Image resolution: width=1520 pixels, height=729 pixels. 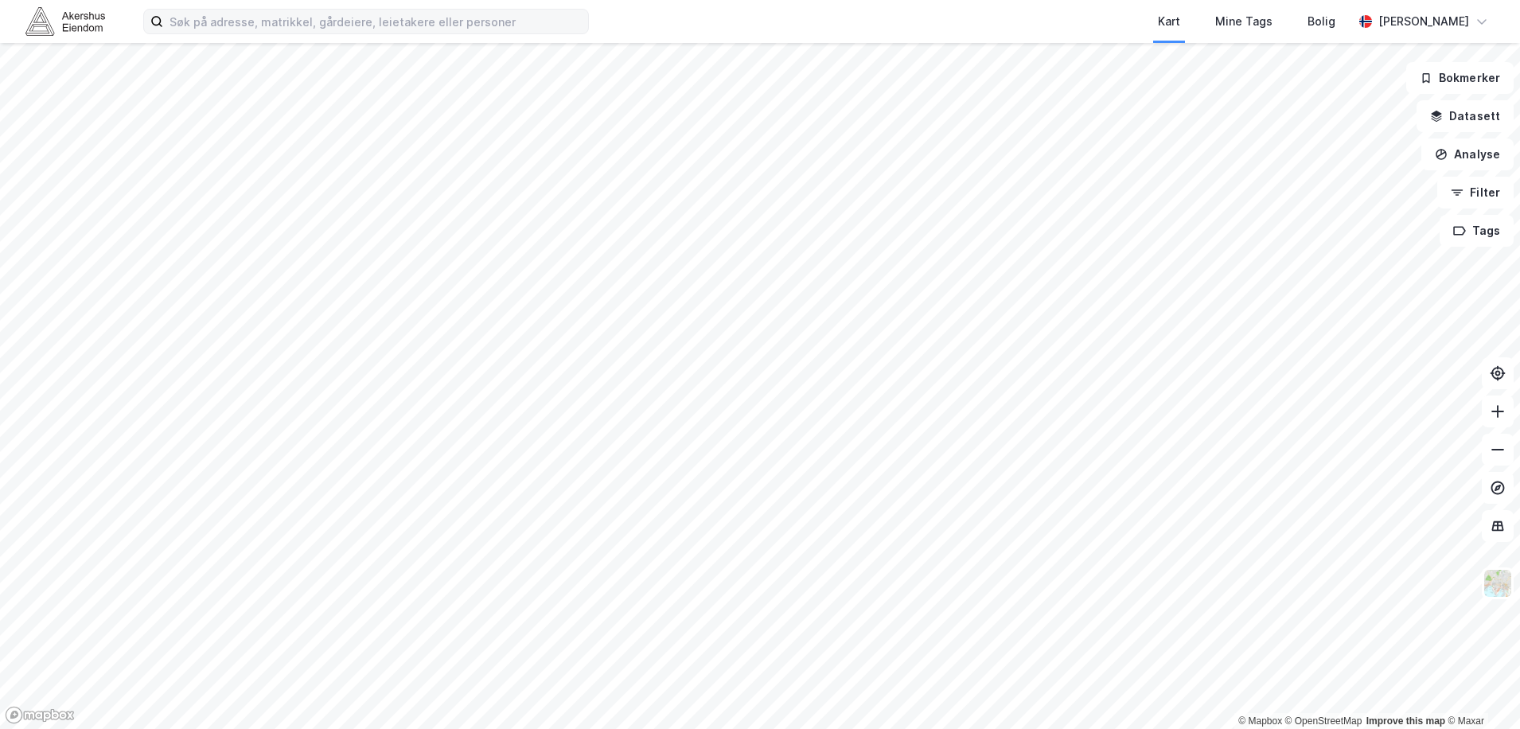 What do you see at coordinates (1259, 721) in the screenshot?
I see `a: Mapbox` at bounding box center [1259, 721].